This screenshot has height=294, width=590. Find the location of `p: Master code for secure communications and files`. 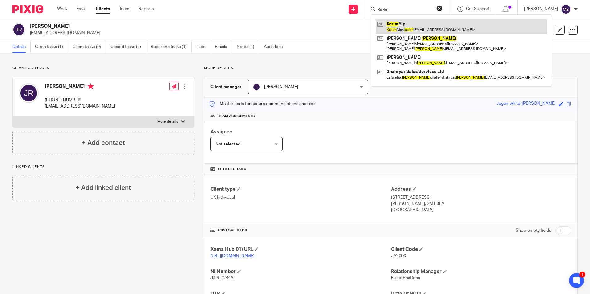

p: Master code for secure communications and files is located at coordinates (262, 104).